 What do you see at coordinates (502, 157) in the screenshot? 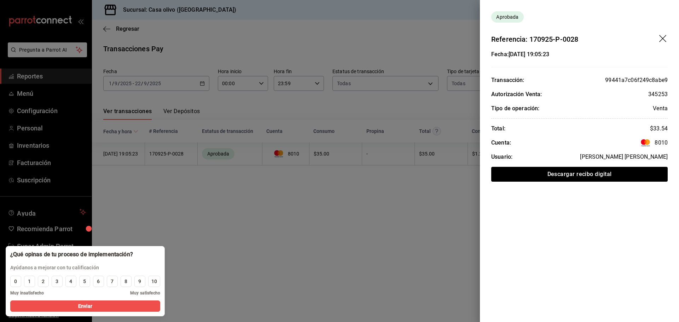
I see `div: Usuario:` at bounding box center [502, 157].